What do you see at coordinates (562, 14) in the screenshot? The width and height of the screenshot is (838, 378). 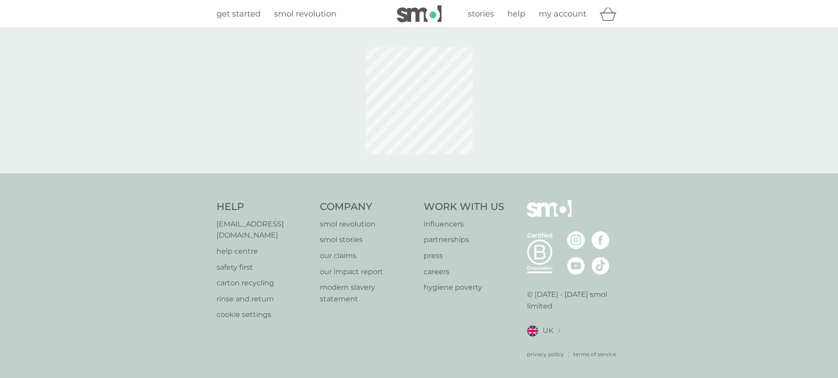 I see `span: my account` at bounding box center [562, 14].